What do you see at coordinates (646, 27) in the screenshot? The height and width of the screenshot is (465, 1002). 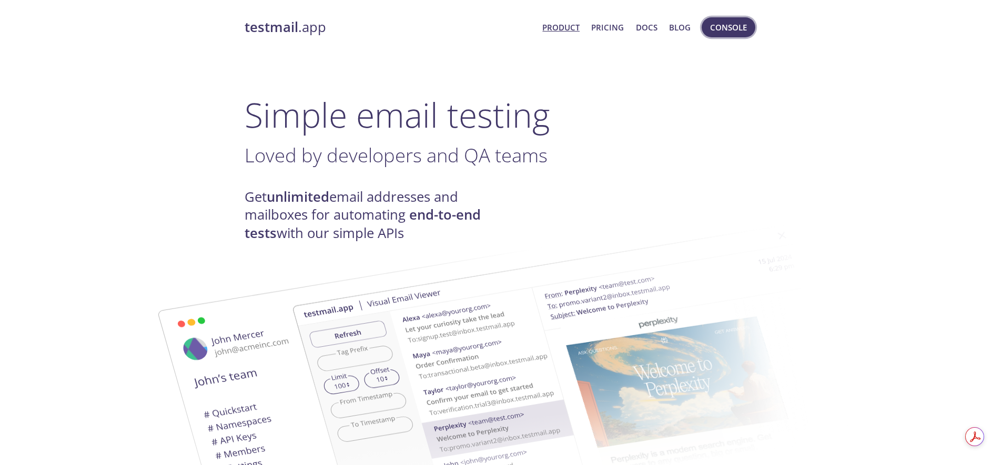 I see `a: Docs` at bounding box center [646, 27].